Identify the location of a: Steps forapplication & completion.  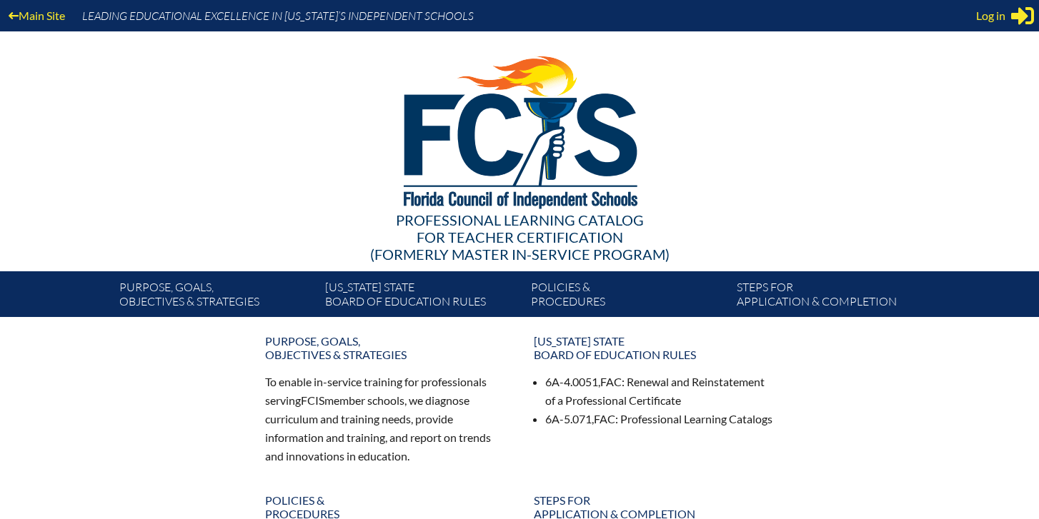
(834, 297).